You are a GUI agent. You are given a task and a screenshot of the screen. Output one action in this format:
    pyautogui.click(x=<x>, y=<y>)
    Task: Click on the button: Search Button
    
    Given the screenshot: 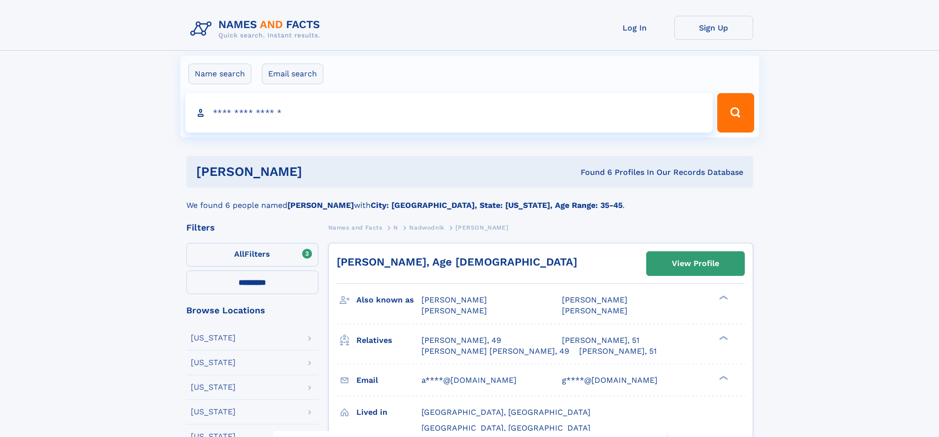 What is the action you would take?
    pyautogui.click(x=735, y=113)
    